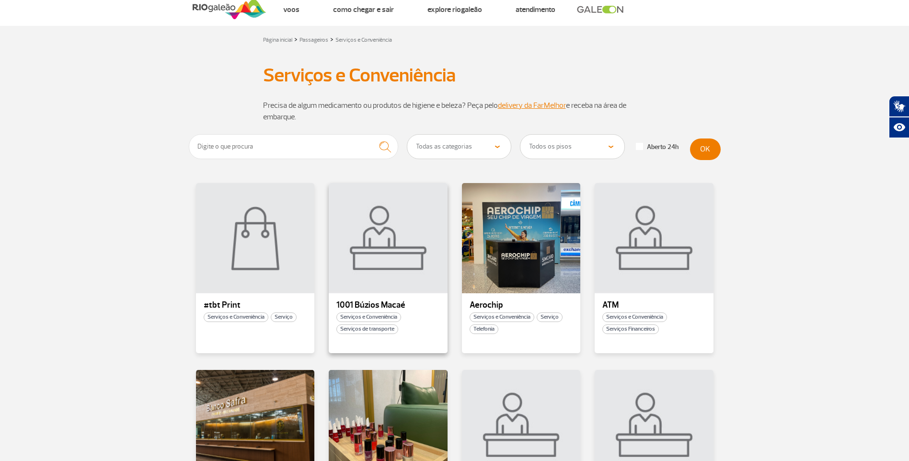 This screenshot has width=909, height=461. Describe the element at coordinates (521, 305) in the screenshot. I see `p: Aerochip` at that location.